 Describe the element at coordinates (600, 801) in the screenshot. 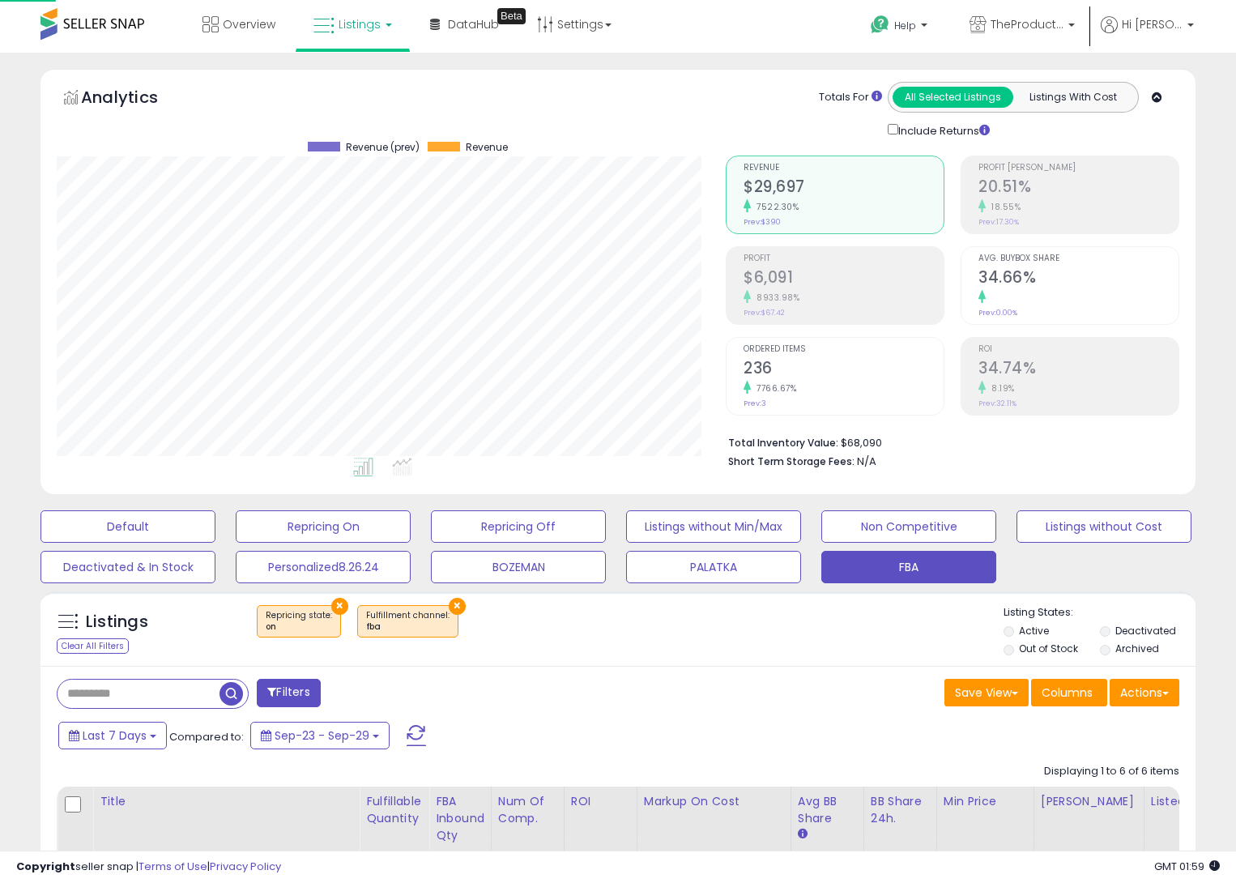

I see `div: ROI` at that location.